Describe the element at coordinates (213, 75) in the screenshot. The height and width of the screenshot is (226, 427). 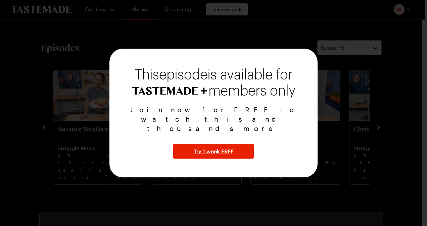
I see `span: This episode is available for` at that location.